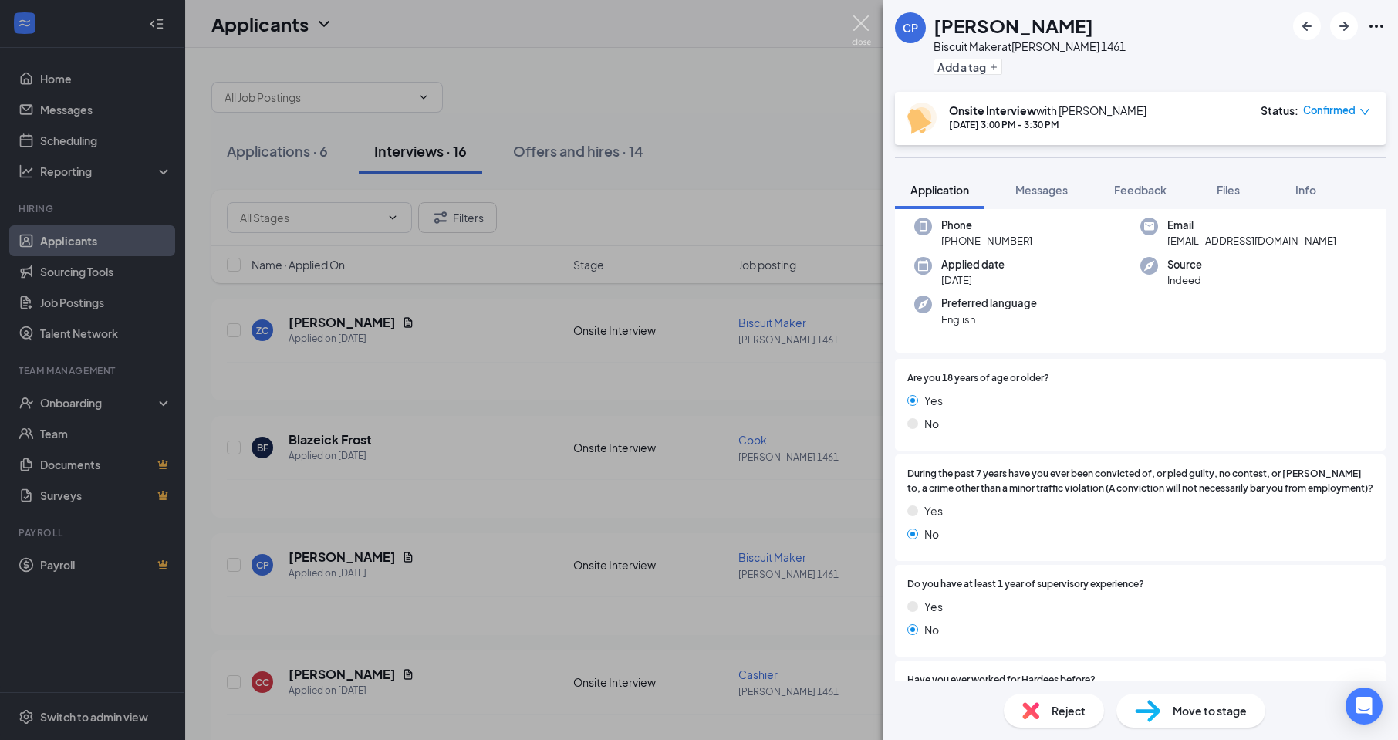 This screenshot has height=740, width=1398. What do you see at coordinates (1344, 26) in the screenshot?
I see `svg: ArrowRight` at bounding box center [1344, 26].